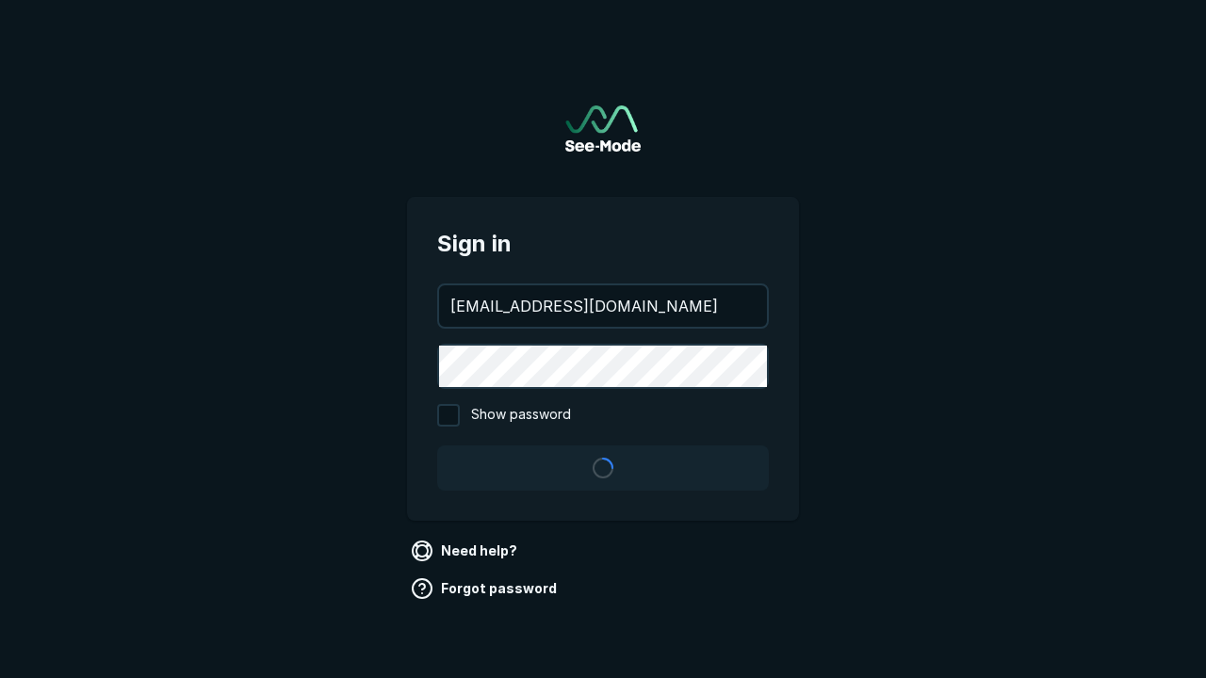 This screenshot has width=1206, height=678. What do you see at coordinates (485, 589) in the screenshot?
I see `a: Forgot password` at bounding box center [485, 589].